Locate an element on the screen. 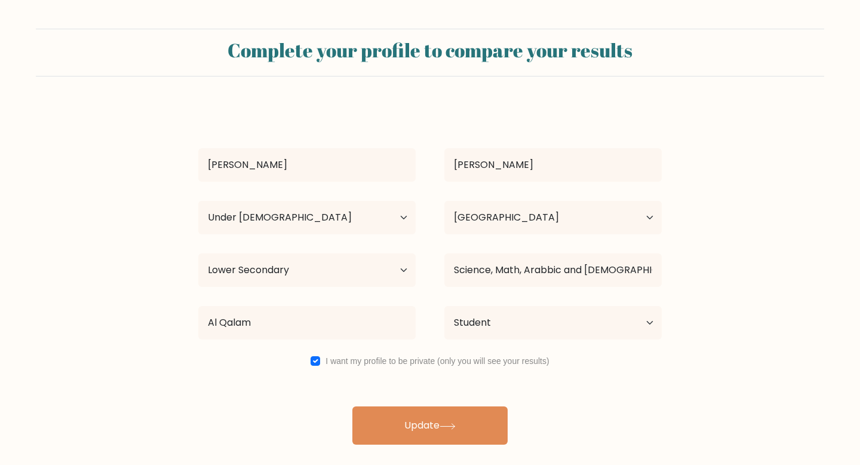 The width and height of the screenshot is (860, 465). input: Most relevant educational institution is located at coordinates (307, 323).